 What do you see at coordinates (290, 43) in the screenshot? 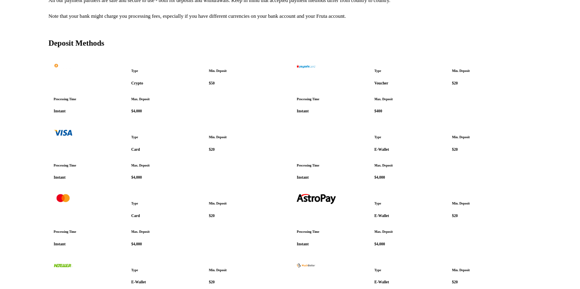
I see `h2: Deposit Methods` at bounding box center [290, 43].